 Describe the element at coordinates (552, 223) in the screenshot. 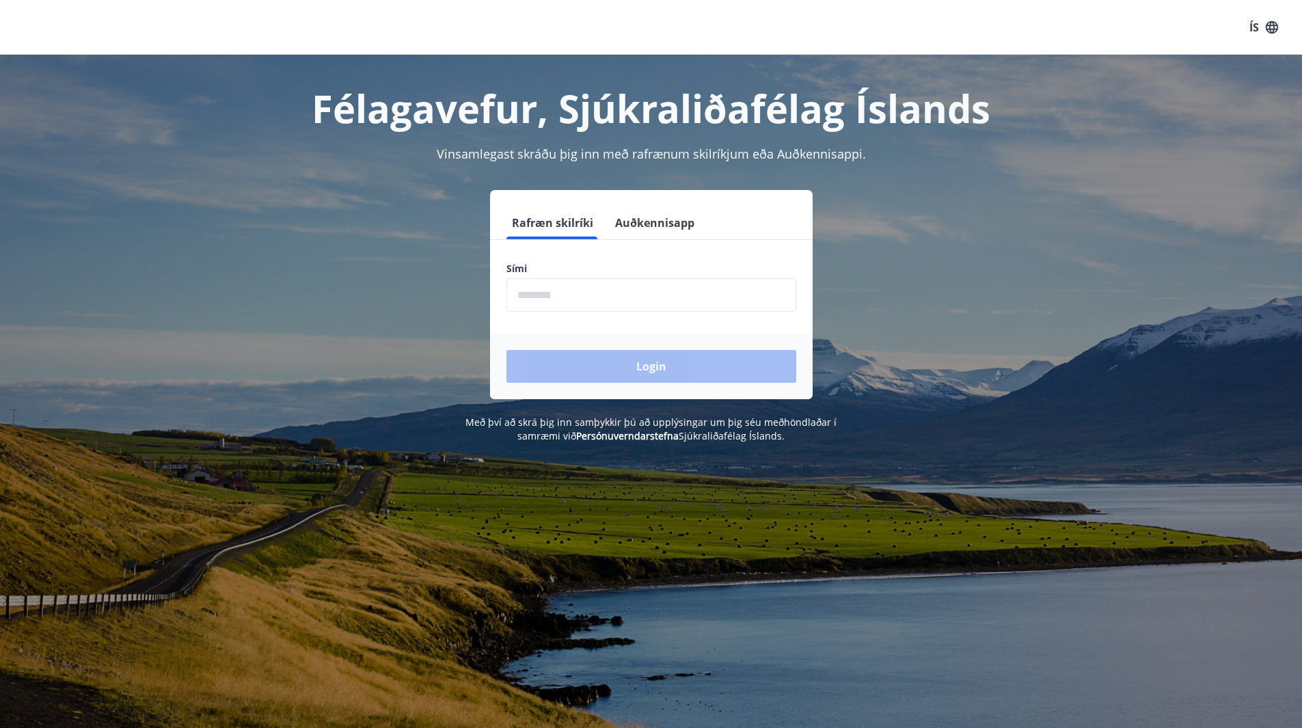

I see `button: Rafræn skilríki` at that location.